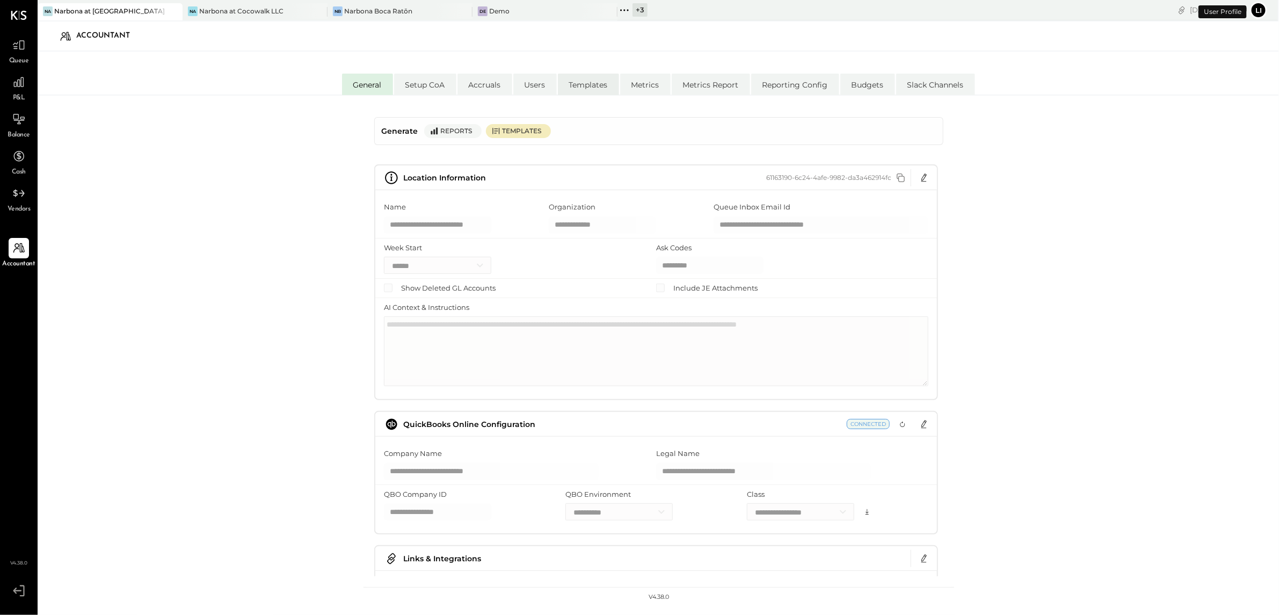 This screenshot has height=615, width=1279. What do you see at coordinates (19, 162) in the screenshot?
I see `a: Cash` at bounding box center [19, 162].